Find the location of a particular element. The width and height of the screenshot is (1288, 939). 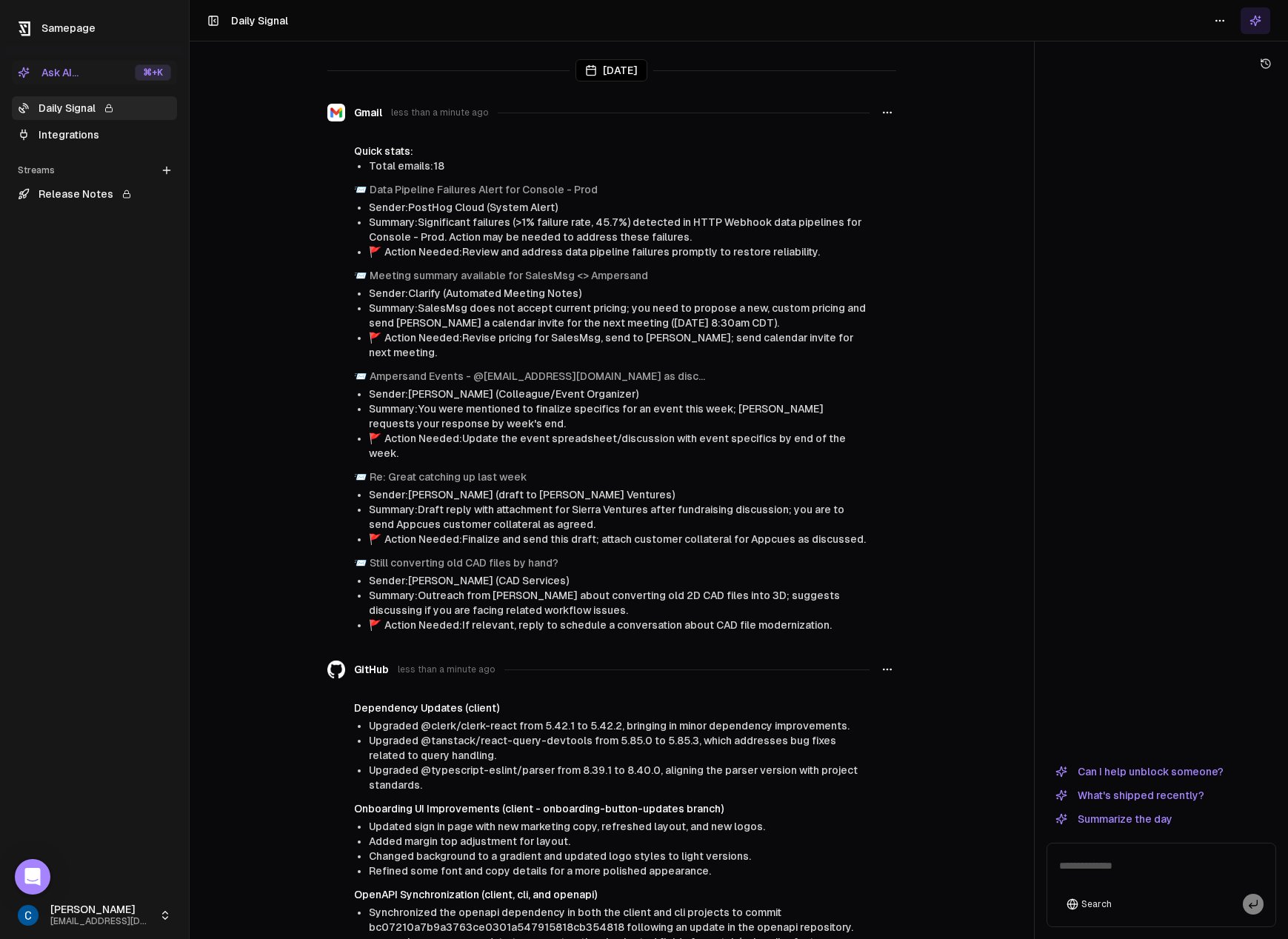

a: Re: Great catching up last week is located at coordinates (448, 477).